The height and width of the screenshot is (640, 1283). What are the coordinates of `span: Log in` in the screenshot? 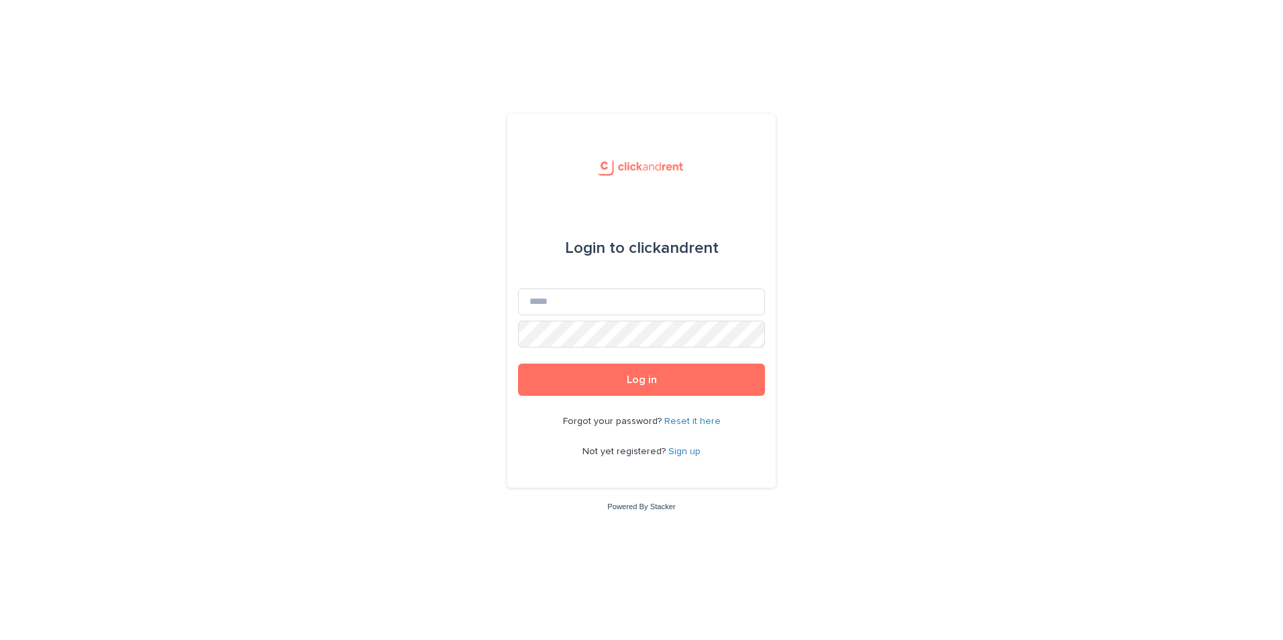 It's located at (642, 380).